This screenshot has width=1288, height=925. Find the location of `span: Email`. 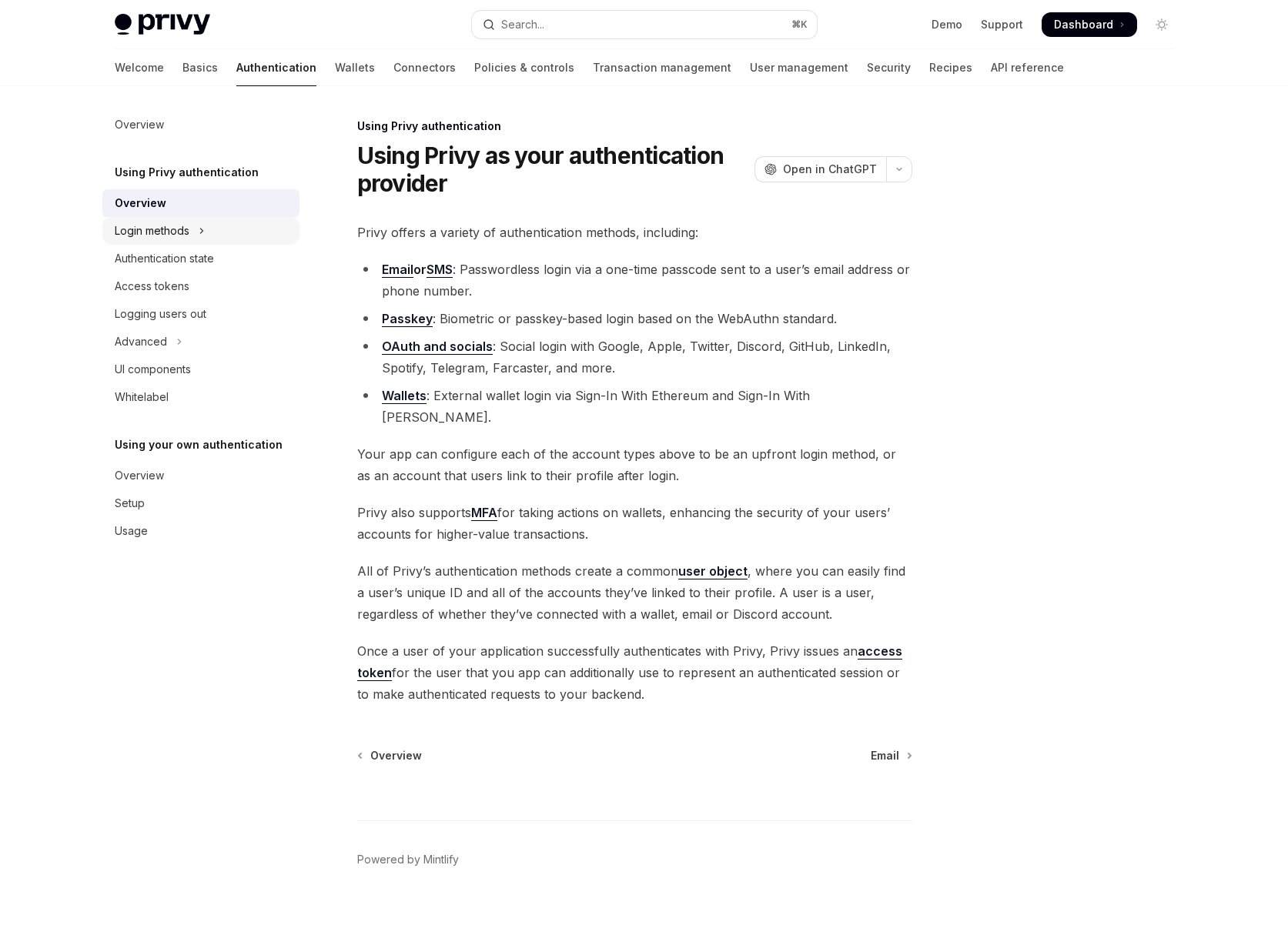

span: Email is located at coordinates (885, 755).